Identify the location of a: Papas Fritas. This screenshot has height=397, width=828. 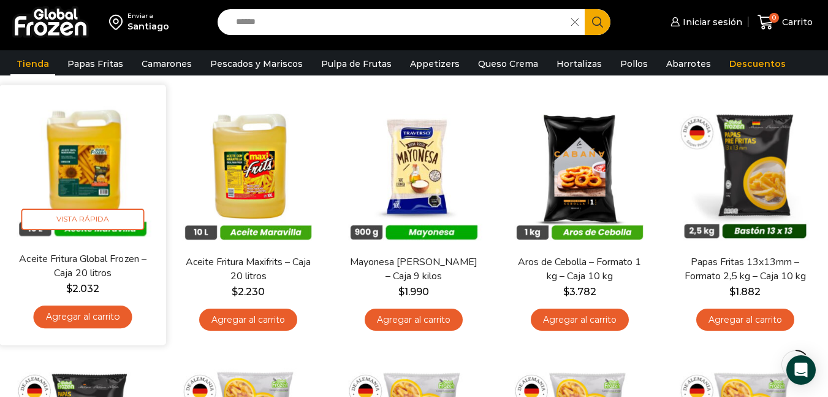
(95, 64).